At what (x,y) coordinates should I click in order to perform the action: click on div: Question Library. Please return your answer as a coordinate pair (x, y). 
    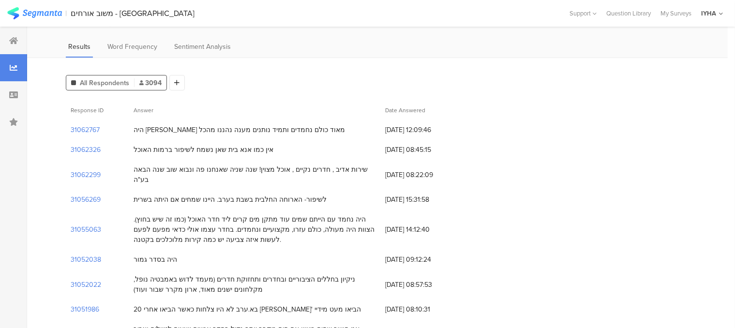
    Looking at the image, I should click on (629, 13).